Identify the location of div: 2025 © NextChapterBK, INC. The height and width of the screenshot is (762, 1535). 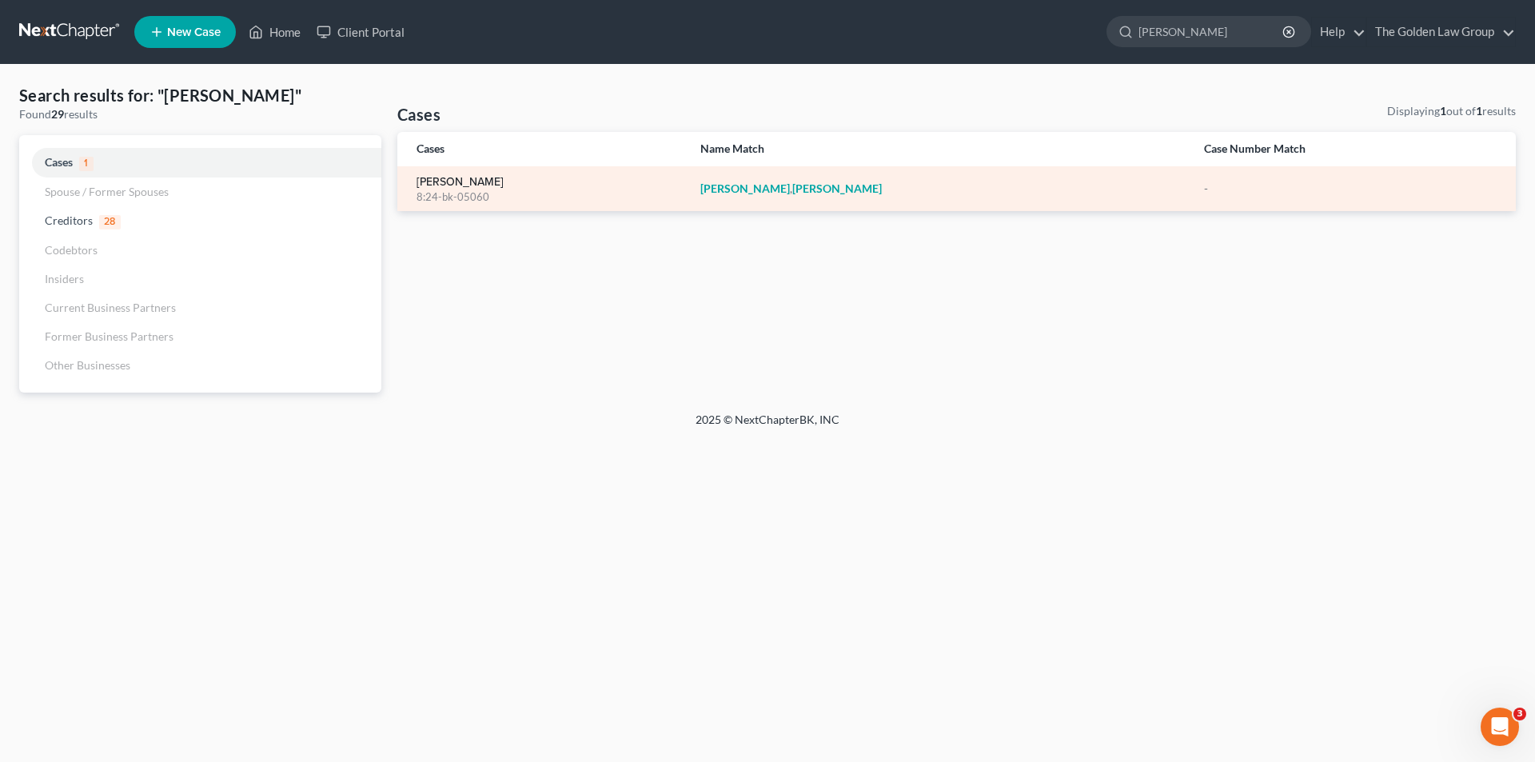
(768, 426).